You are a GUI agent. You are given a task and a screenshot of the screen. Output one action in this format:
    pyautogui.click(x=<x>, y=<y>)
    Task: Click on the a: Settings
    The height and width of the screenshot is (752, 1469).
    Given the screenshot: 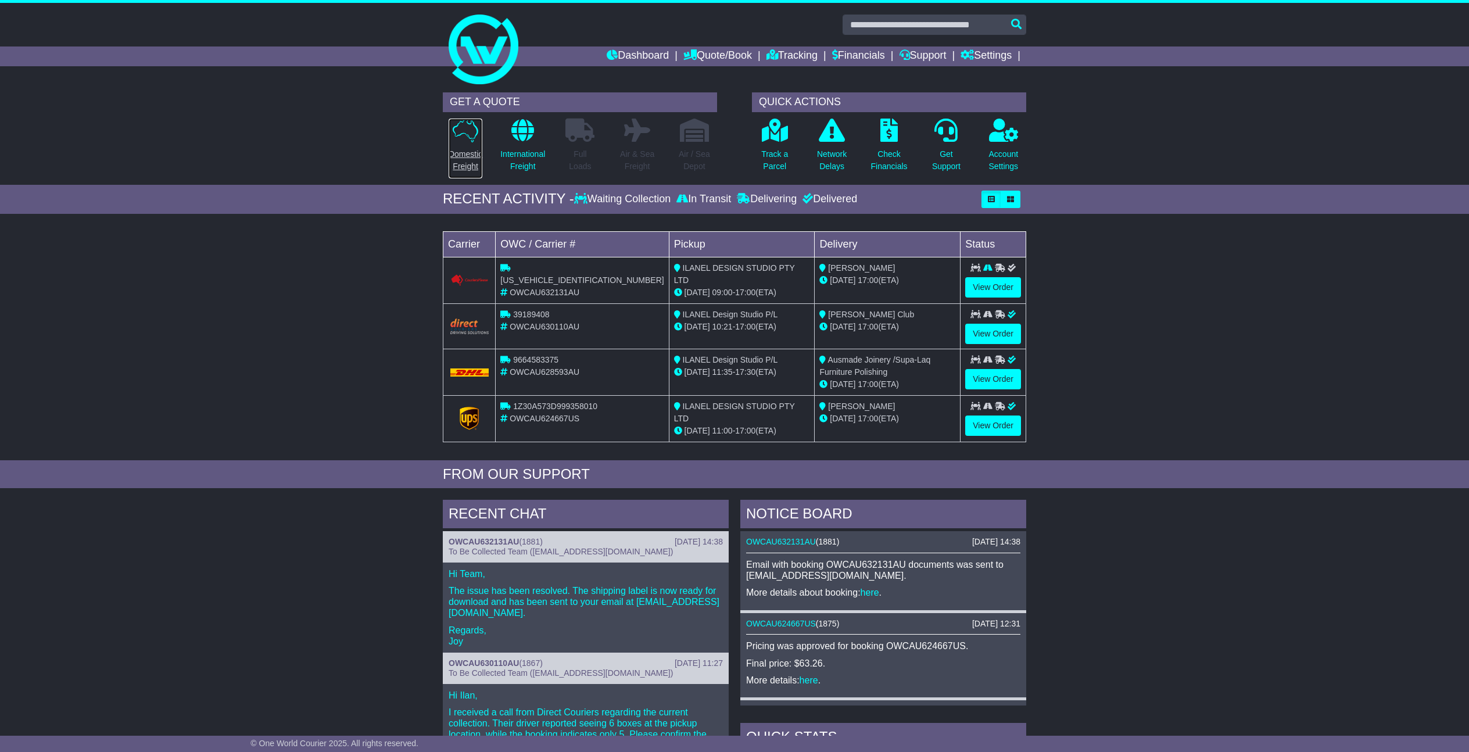 What is the action you would take?
    pyautogui.click(x=986, y=56)
    